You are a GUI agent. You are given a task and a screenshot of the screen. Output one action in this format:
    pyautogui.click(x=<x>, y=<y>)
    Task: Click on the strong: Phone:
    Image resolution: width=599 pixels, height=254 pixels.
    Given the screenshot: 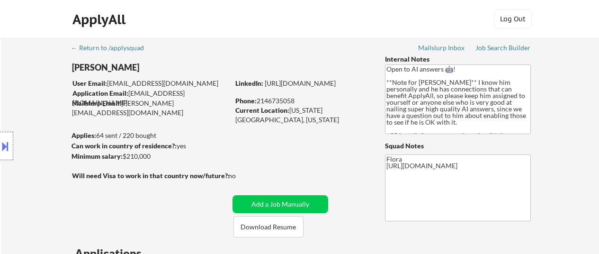 What is the action you would take?
    pyautogui.click(x=246, y=100)
    